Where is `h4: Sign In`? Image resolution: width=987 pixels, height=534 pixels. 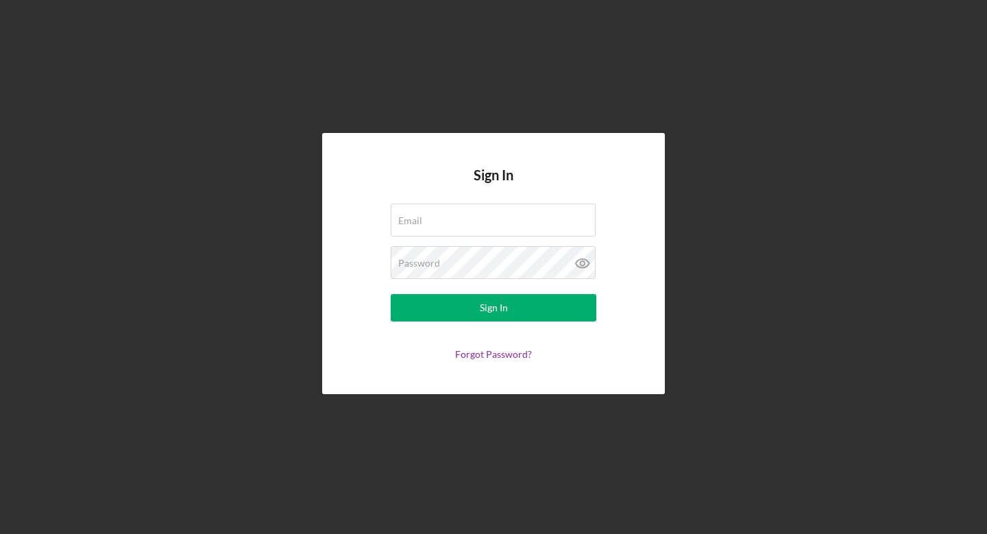
h4: Sign In is located at coordinates (494, 185).